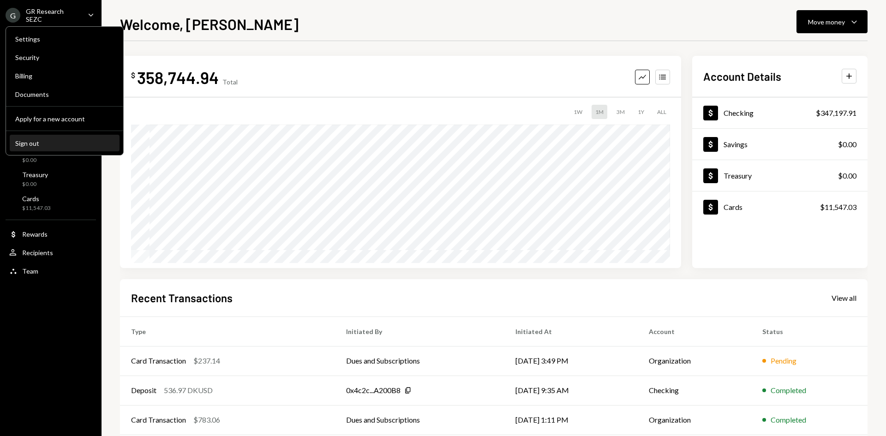  I want to click on div: Team, so click(30, 271).